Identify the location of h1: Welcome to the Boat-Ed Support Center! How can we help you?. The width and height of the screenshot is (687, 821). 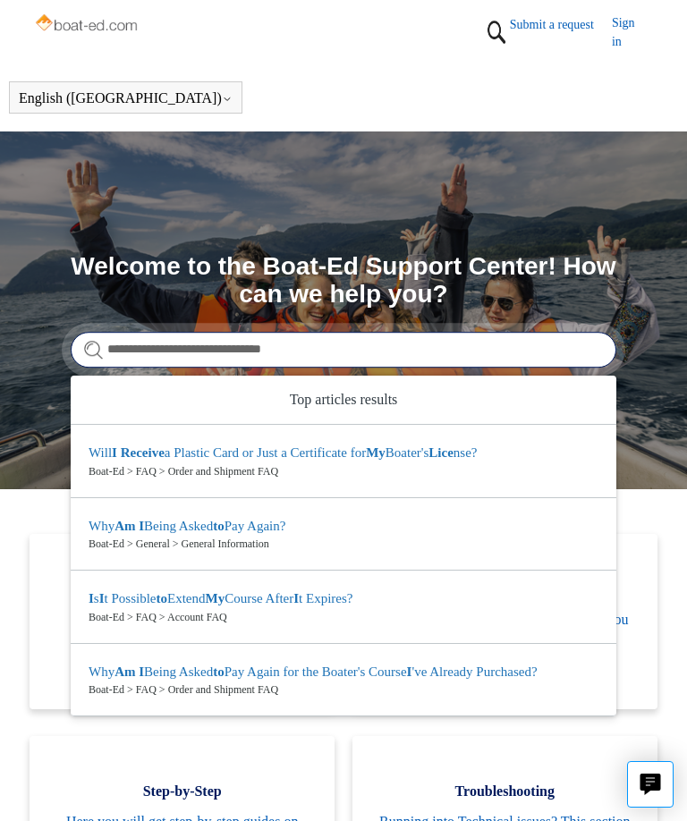
(343, 281).